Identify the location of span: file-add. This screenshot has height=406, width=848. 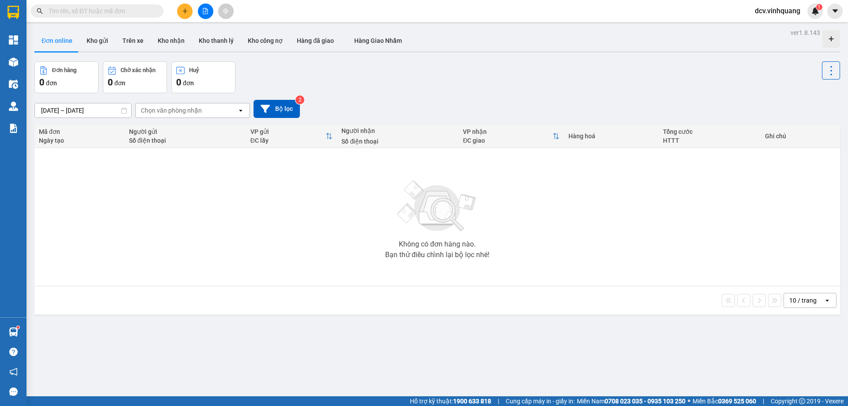
(205, 11).